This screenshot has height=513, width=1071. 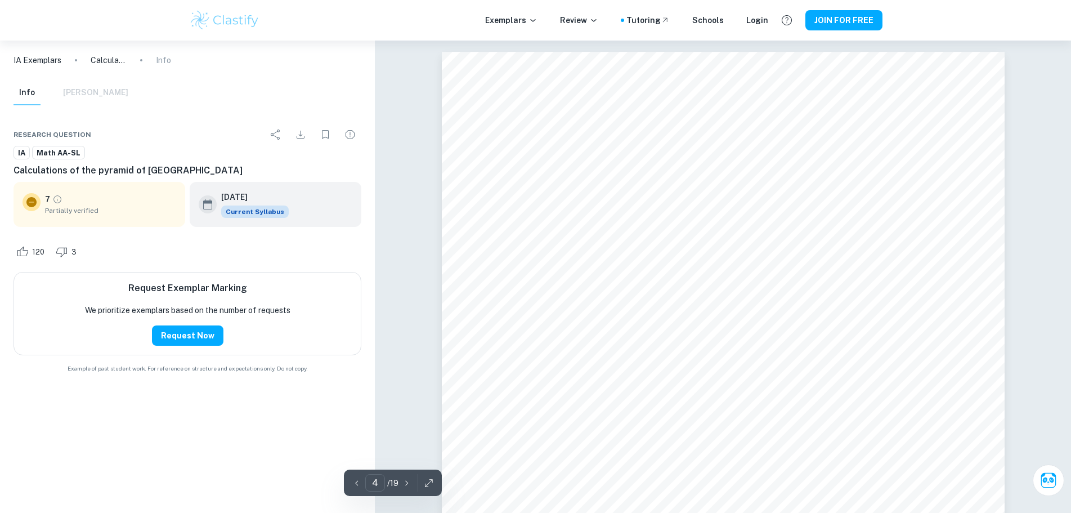 I want to click on button: Info, so click(x=27, y=93).